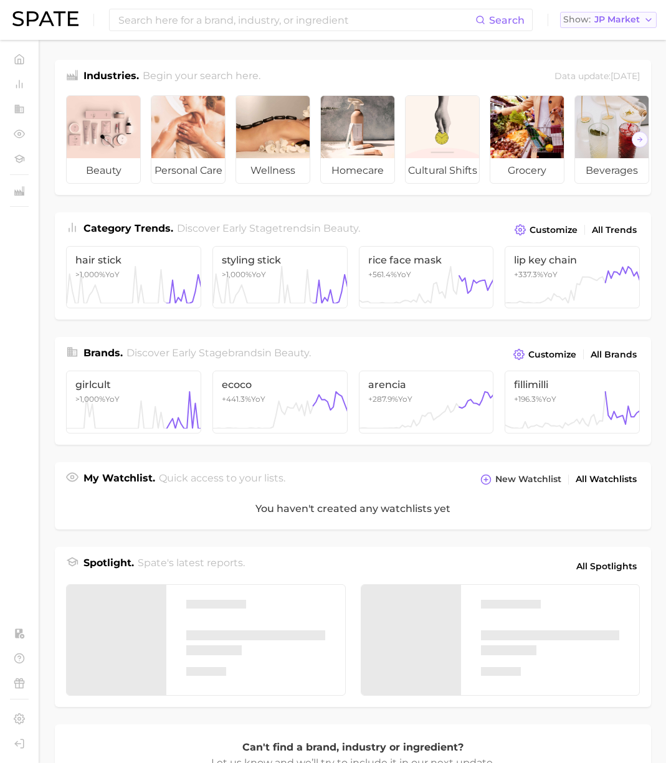 This screenshot has height=763, width=666. What do you see at coordinates (201, 77) in the screenshot?
I see `h2: Begin your search here.` at bounding box center [201, 77].